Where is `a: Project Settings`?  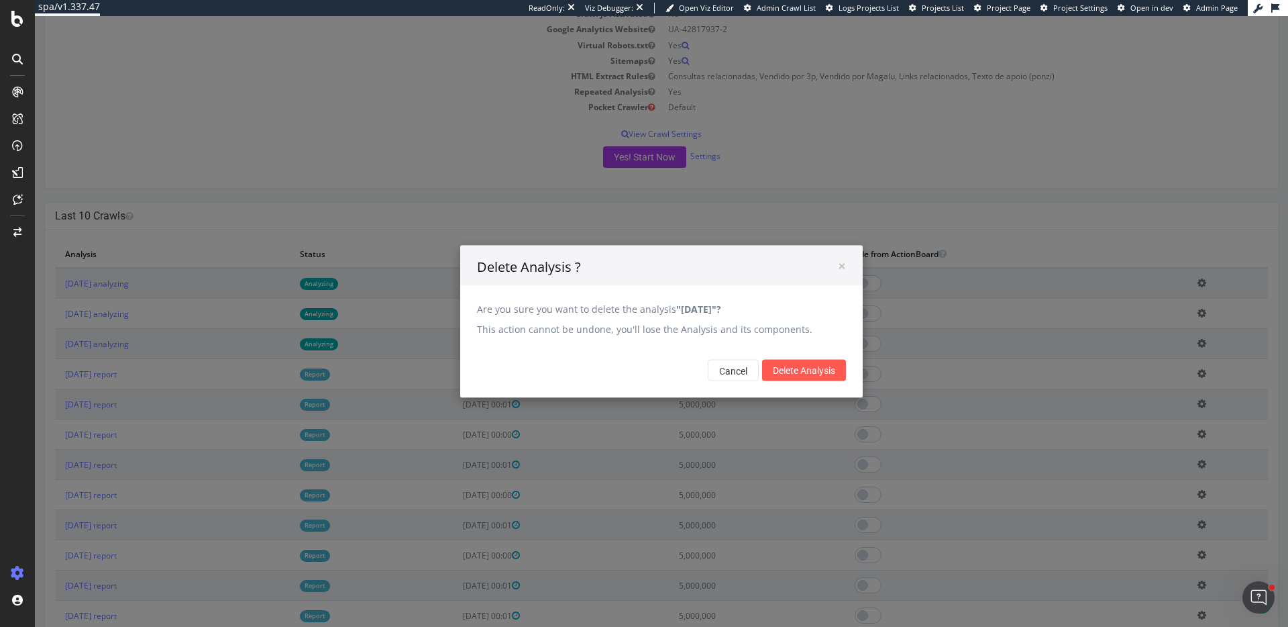
a: Project Settings is located at coordinates (1074, 8).